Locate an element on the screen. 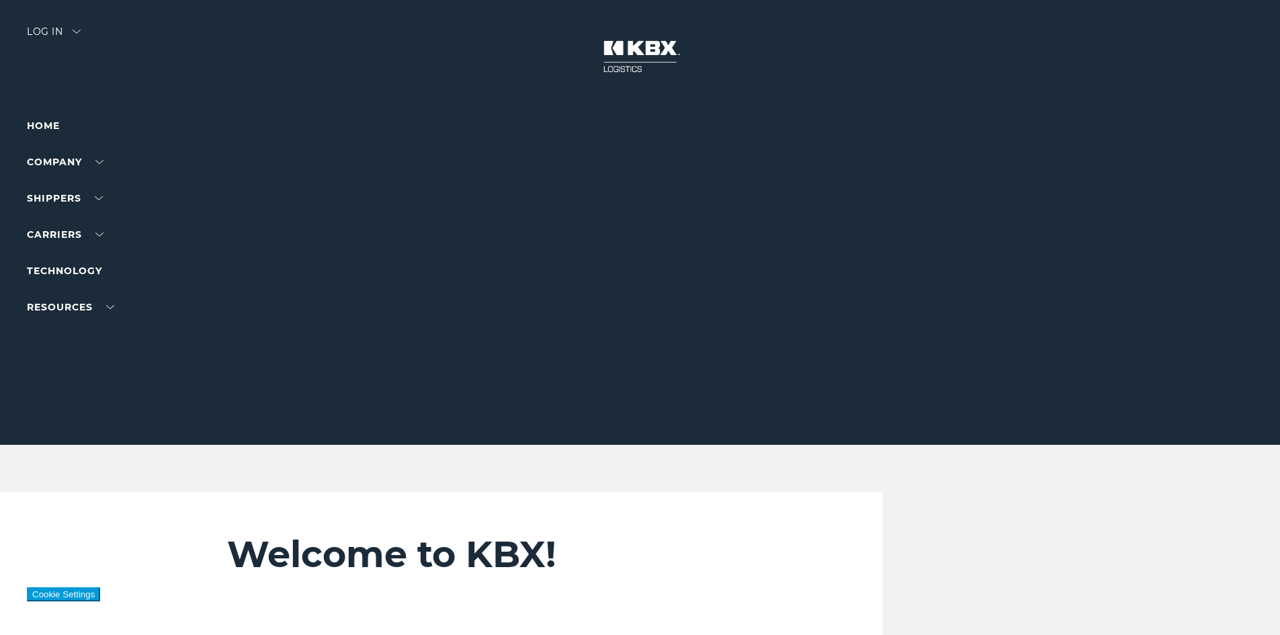  a: RESOURCES is located at coordinates (71, 307).